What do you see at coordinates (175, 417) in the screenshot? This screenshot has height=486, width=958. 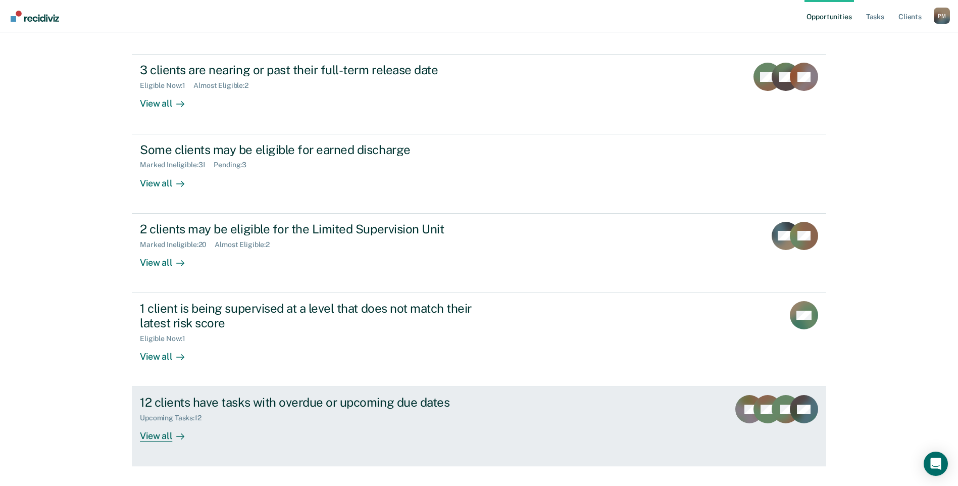 I see `div: Upcoming Tasks : 12` at bounding box center [175, 417].